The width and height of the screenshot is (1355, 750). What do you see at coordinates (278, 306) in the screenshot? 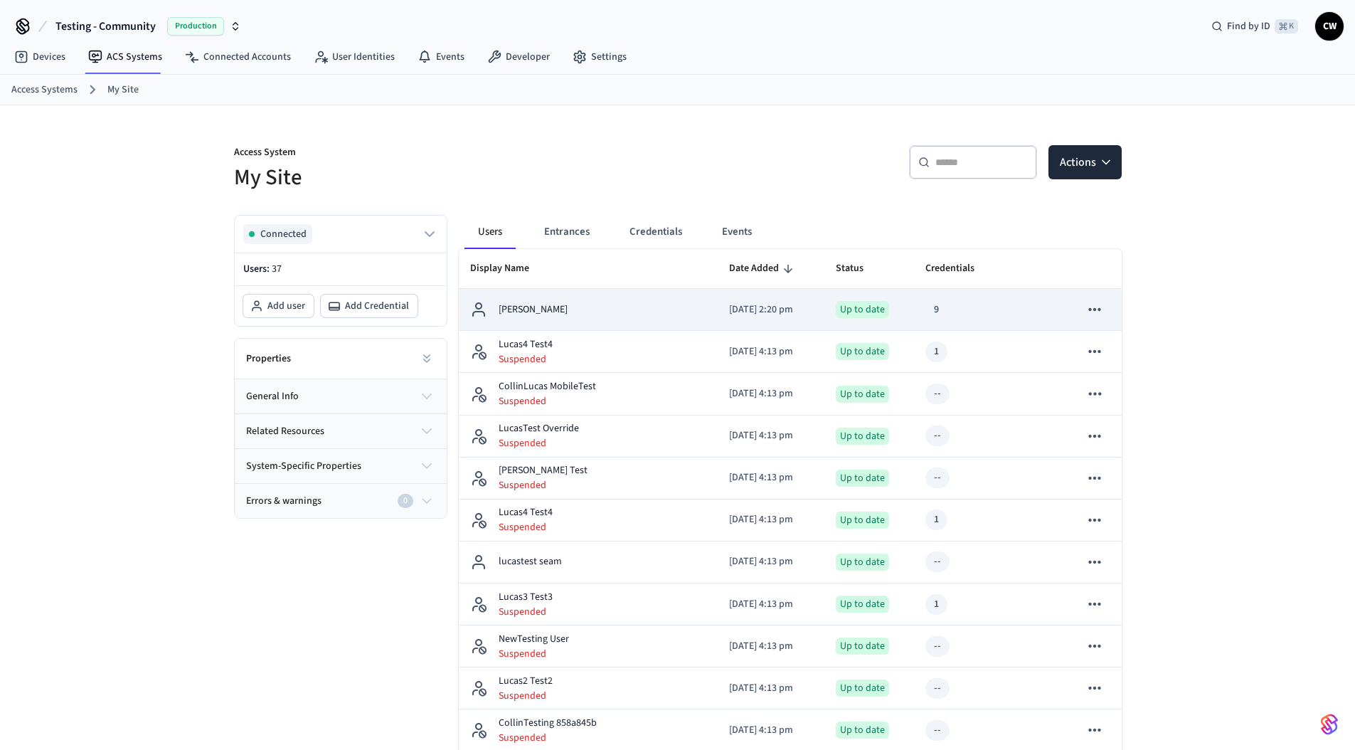
I see `button: Add user` at bounding box center [278, 306].